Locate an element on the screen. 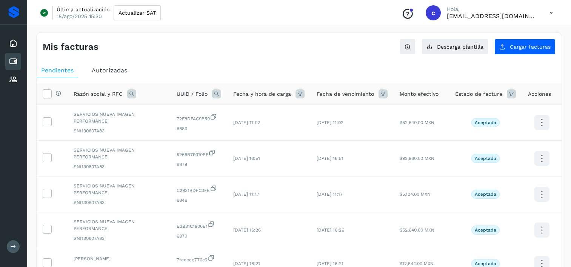 Image resolution: width=571 pixels, height=267 pixels. p: cxp@53cargo.com is located at coordinates (492, 16).